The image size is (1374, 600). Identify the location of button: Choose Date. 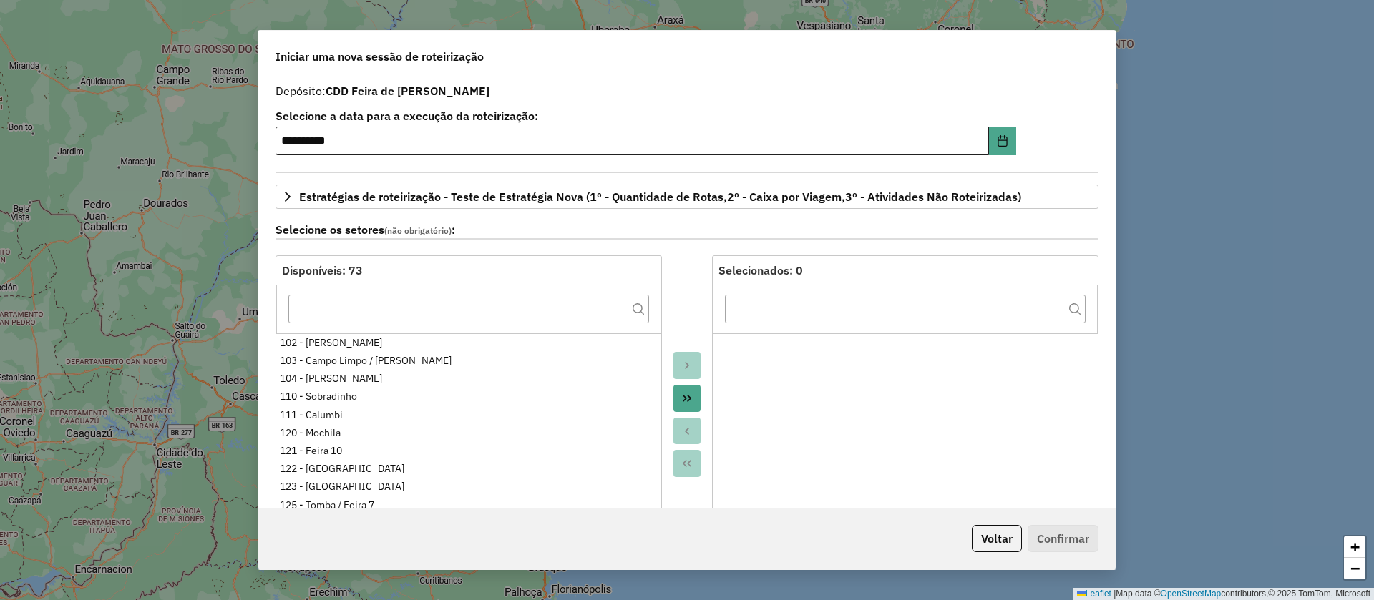
(1002, 141).